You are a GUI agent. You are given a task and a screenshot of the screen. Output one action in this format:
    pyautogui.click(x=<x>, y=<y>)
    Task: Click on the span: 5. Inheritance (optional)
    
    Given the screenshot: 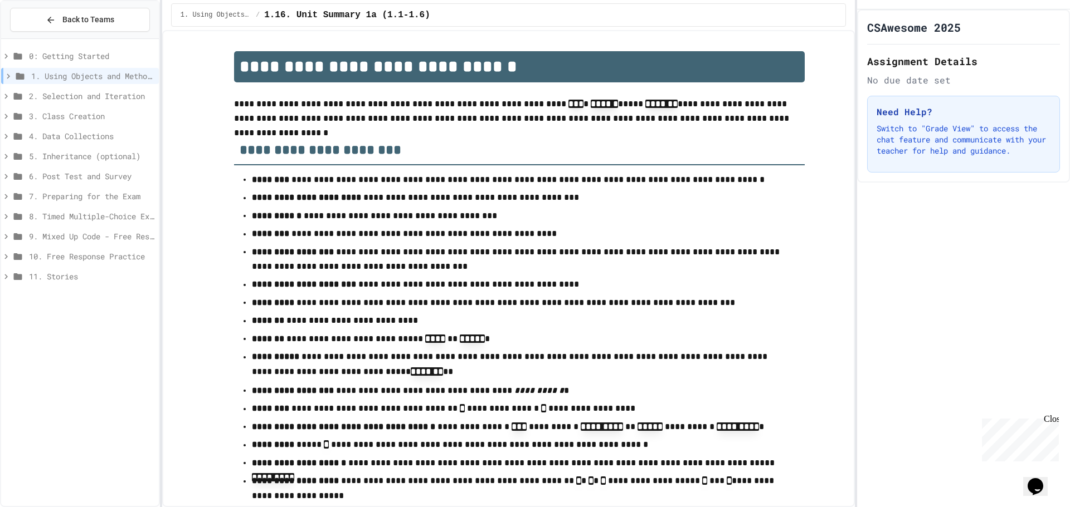 What is the action you would take?
    pyautogui.click(x=91, y=156)
    